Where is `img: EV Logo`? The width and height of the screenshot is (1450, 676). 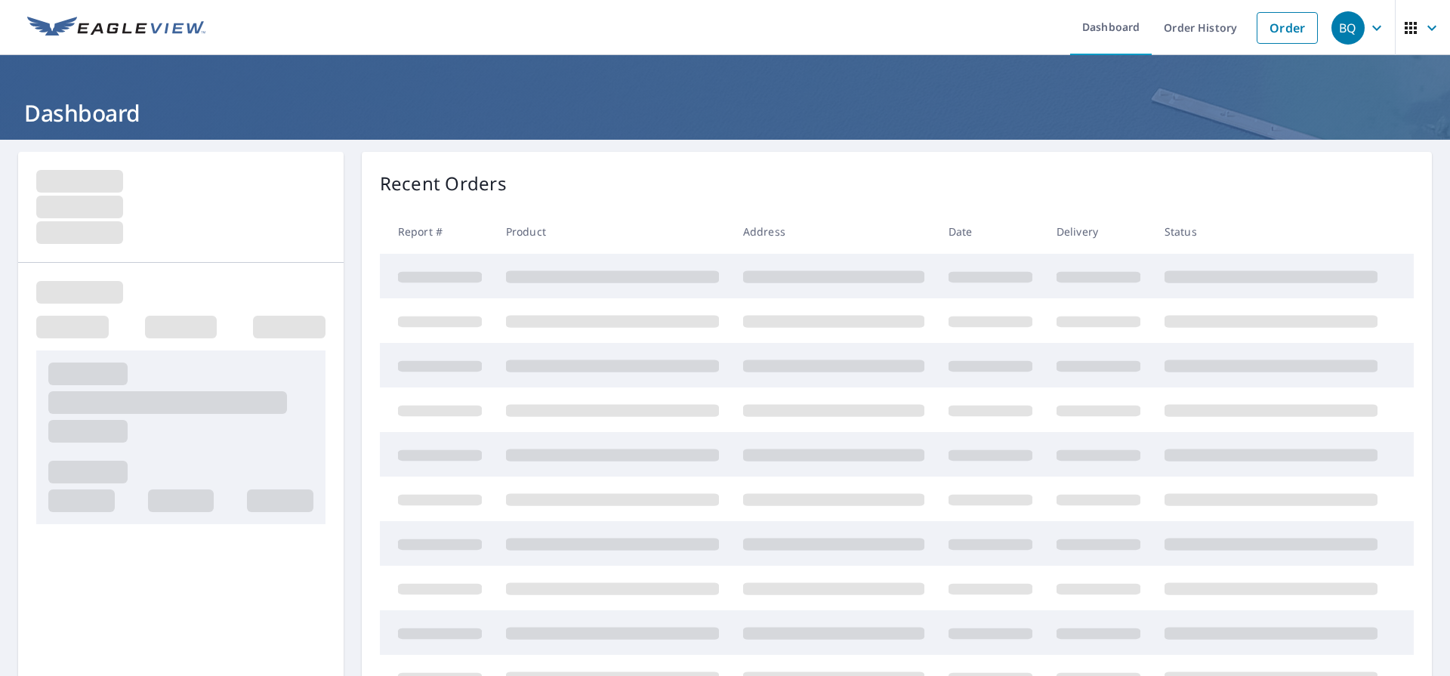
img: EV Logo is located at coordinates (116, 28).